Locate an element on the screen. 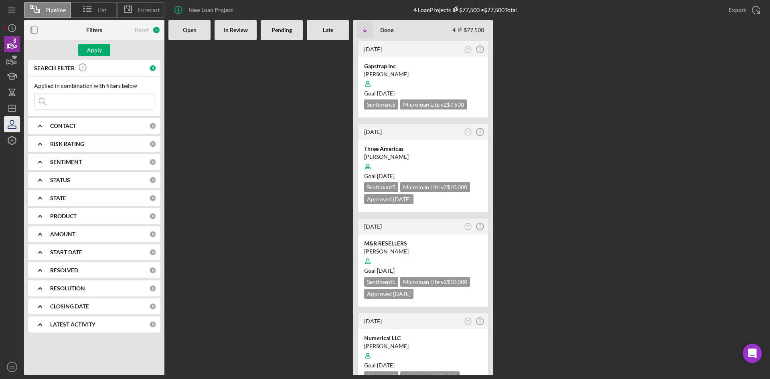 The image size is (770, 379). b: Late is located at coordinates (328, 30).